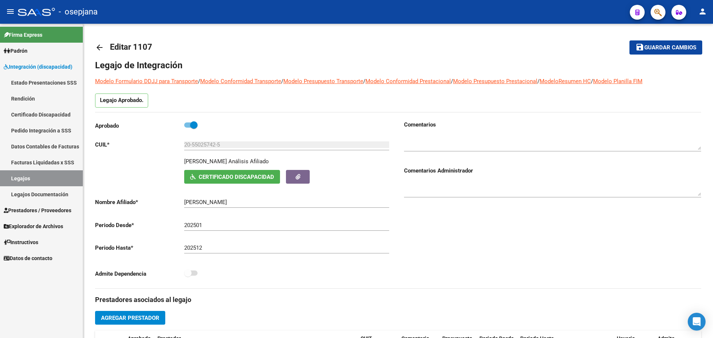 The image size is (713, 338). I want to click on mat-icon: person, so click(702, 12).